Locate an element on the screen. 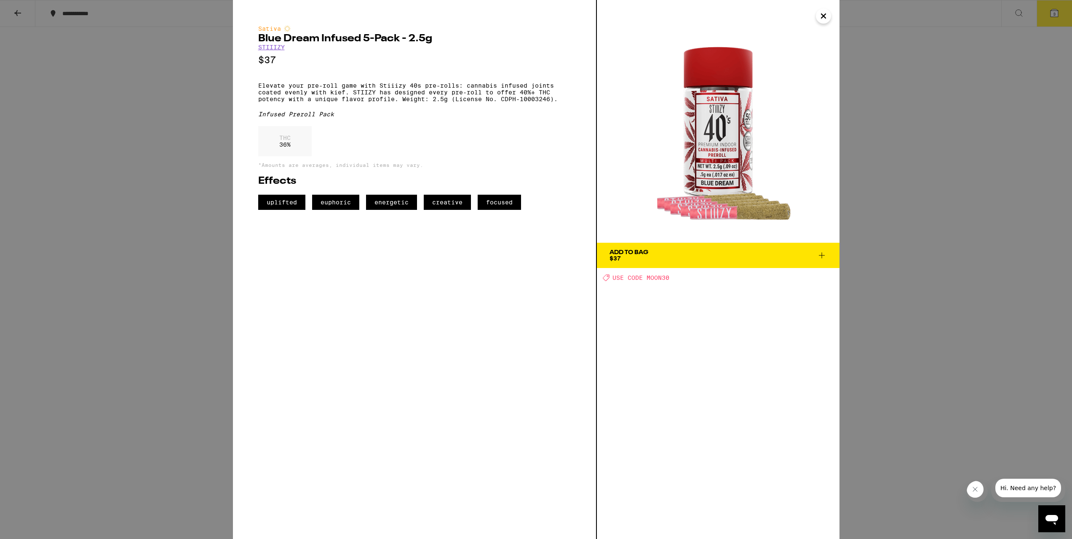 This screenshot has width=1072, height=539. p: Elevate your pre-roll game with Stiiizy 40s pre-rolls: cannabis infused joints coated evenly with... is located at coordinates (414, 92).